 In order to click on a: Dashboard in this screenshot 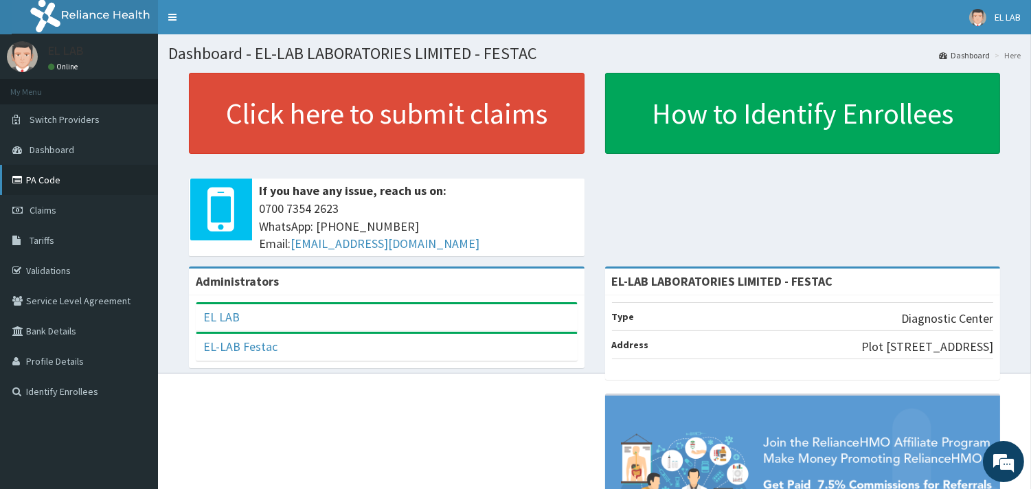, I will do `click(965, 55)`.